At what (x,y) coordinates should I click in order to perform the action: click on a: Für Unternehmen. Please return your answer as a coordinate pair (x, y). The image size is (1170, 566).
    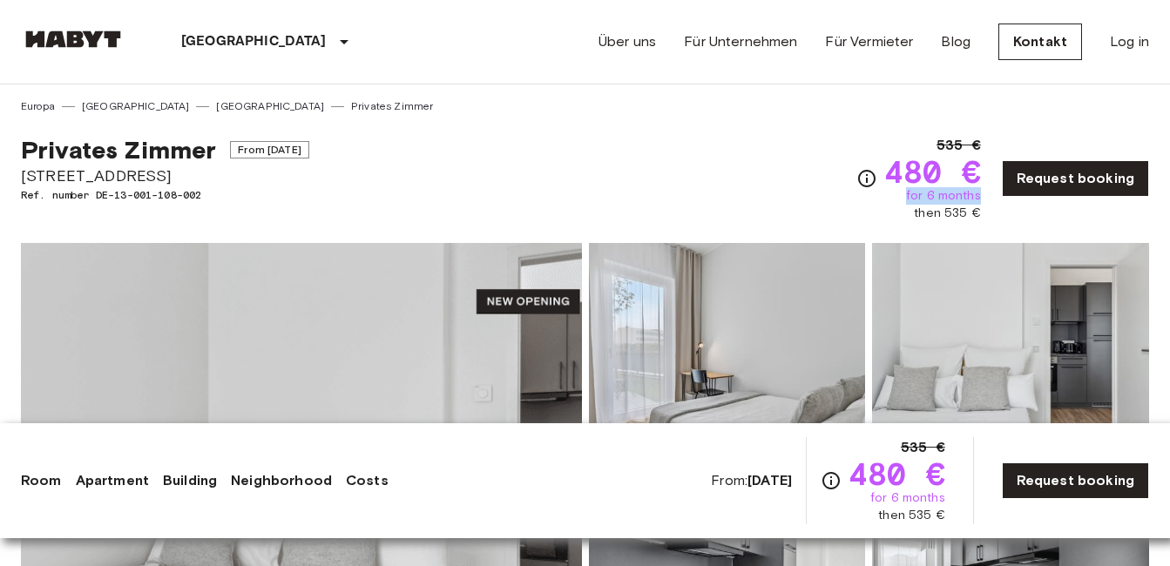
    Looking at the image, I should click on (740, 42).